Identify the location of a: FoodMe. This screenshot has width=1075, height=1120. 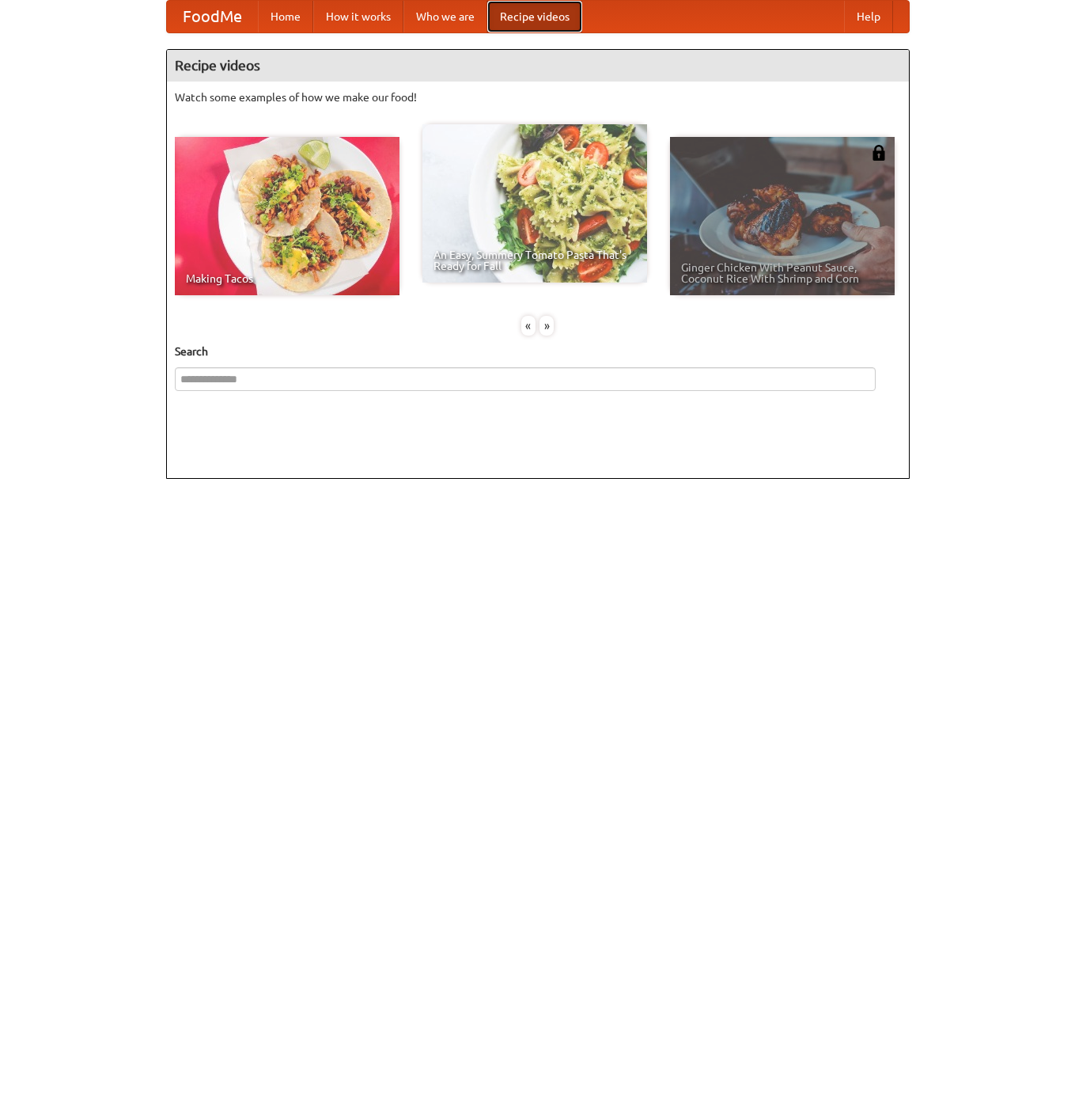
(212, 16).